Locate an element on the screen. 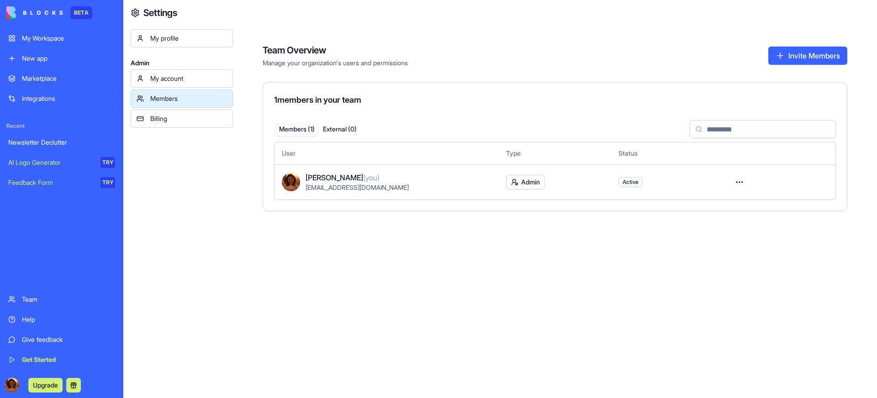 Image resolution: width=877 pixels, height=398 pixels. div: Type is located at coordinates (555, 153).